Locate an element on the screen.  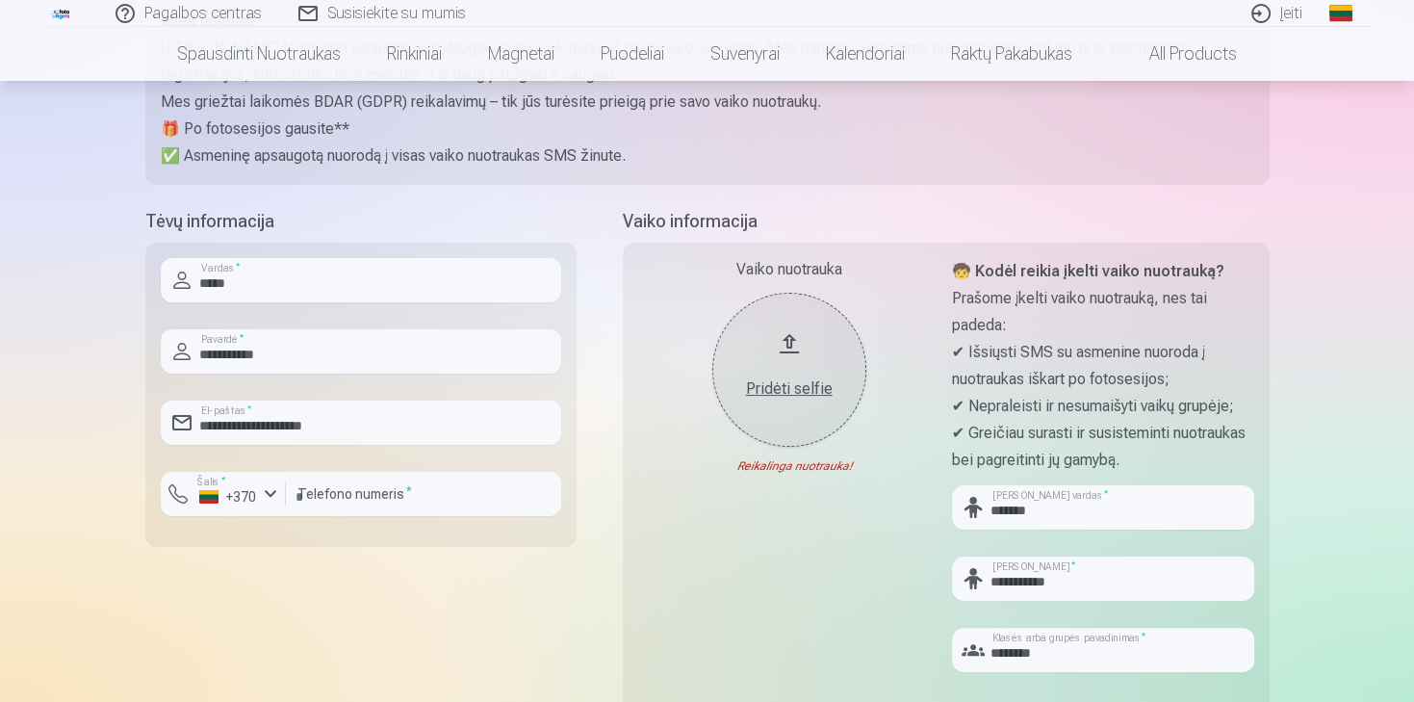
img: /fa2 is located at coordinates (62, 13).